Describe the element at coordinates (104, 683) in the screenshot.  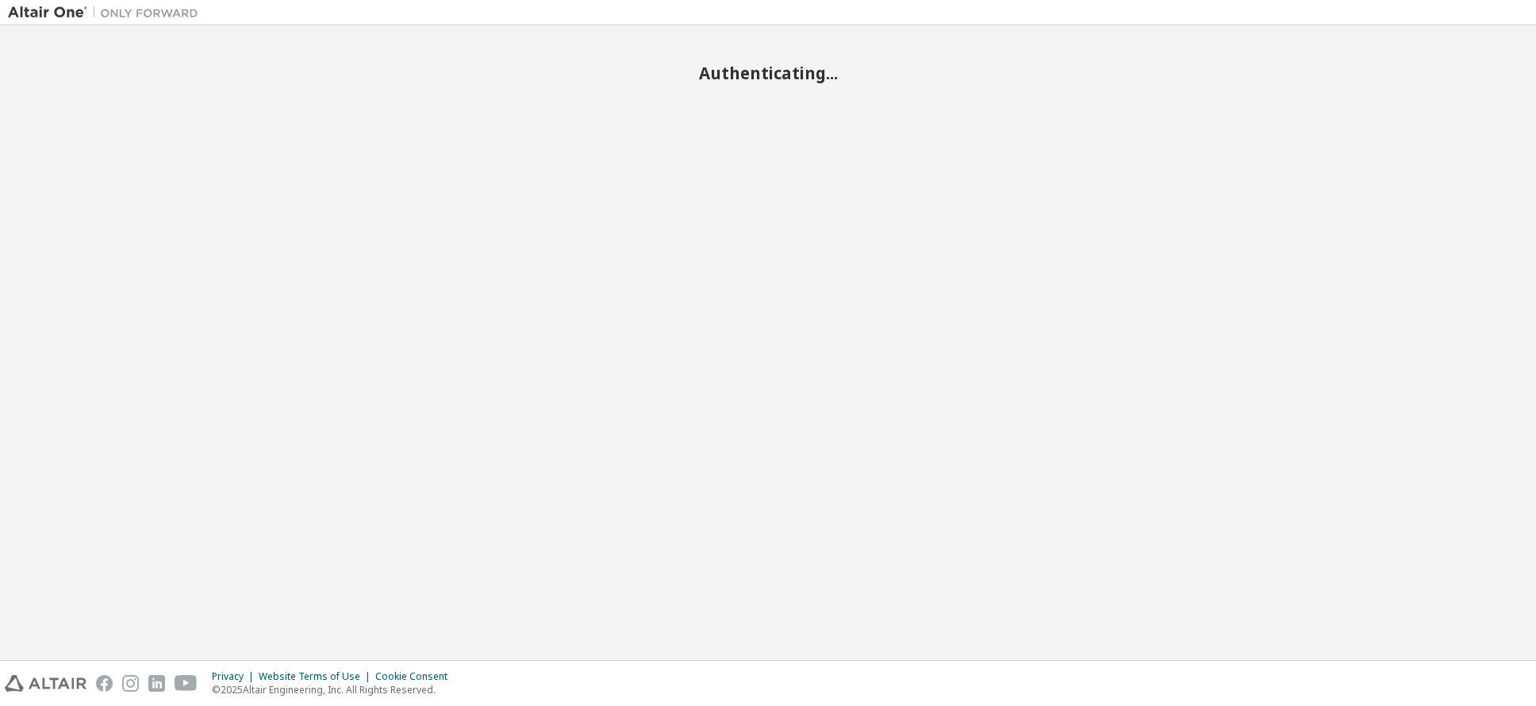
I see `img: facebook.svg` at that location.